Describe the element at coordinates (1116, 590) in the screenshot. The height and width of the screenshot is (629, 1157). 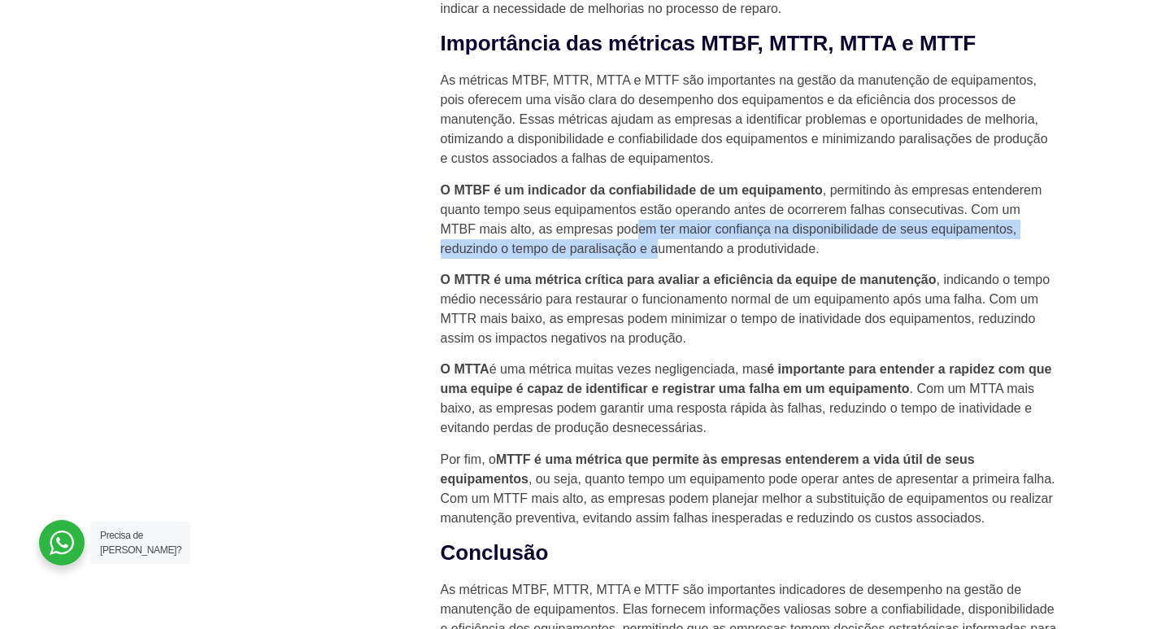
I see `div: Widget de chat` at that location.